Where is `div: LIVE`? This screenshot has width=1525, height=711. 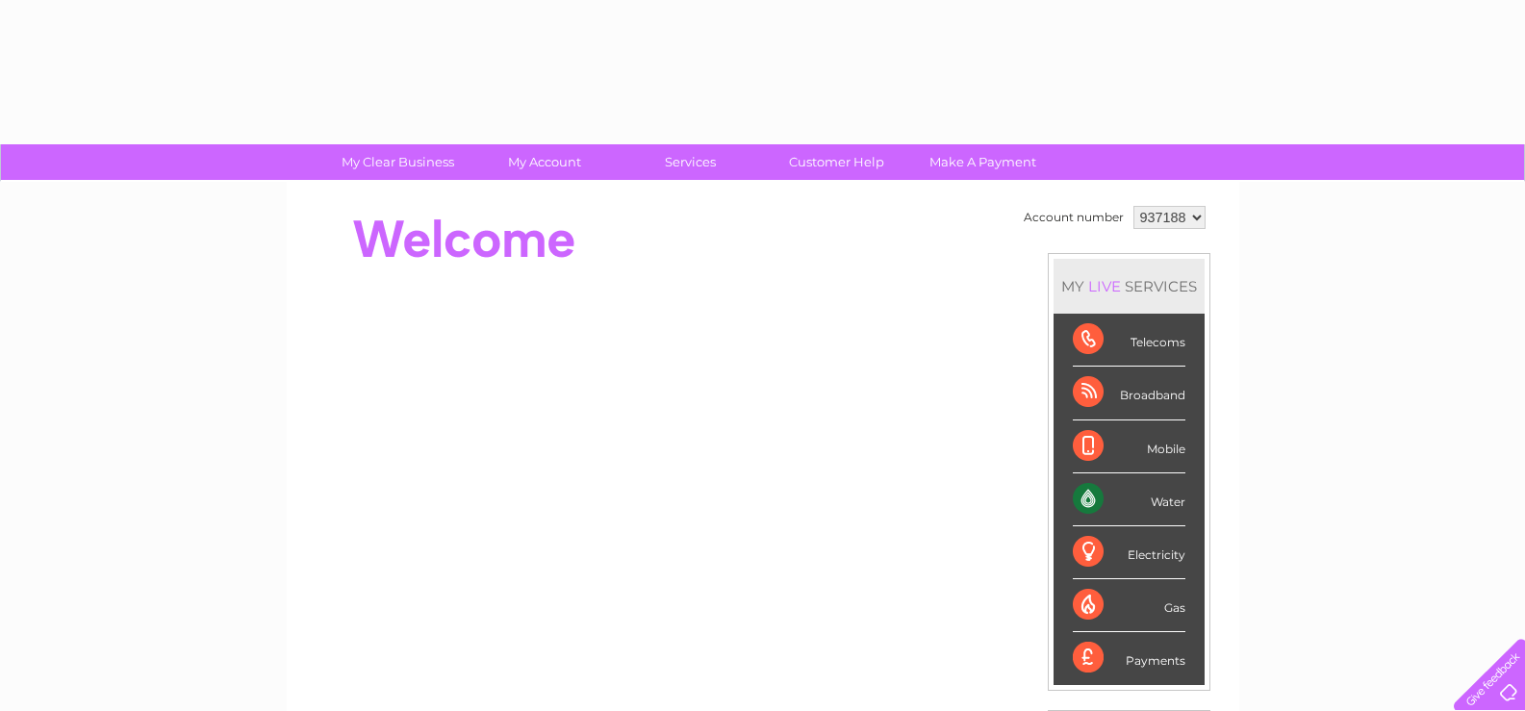 div: LIVE is located at coordinates (1105, 286).